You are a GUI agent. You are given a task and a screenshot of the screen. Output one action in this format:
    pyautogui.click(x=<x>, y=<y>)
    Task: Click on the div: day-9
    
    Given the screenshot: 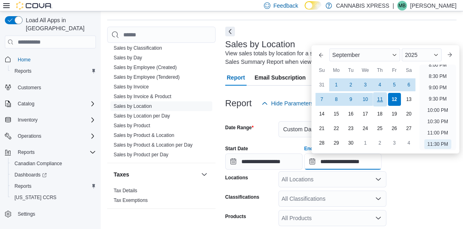 What is the action you would take?
    pyautogui.click(x=351, y=99)
    